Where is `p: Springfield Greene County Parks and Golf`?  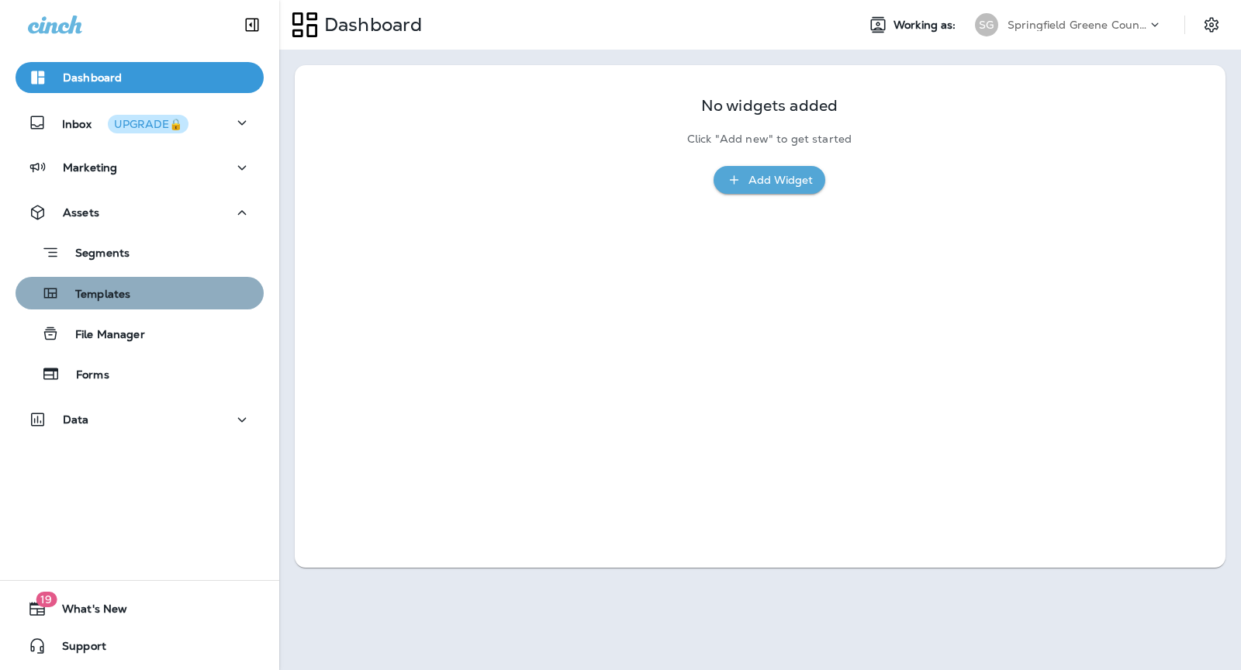 p: Springfield Greene County Parks and Golf is located at coordinates (1078, 25).